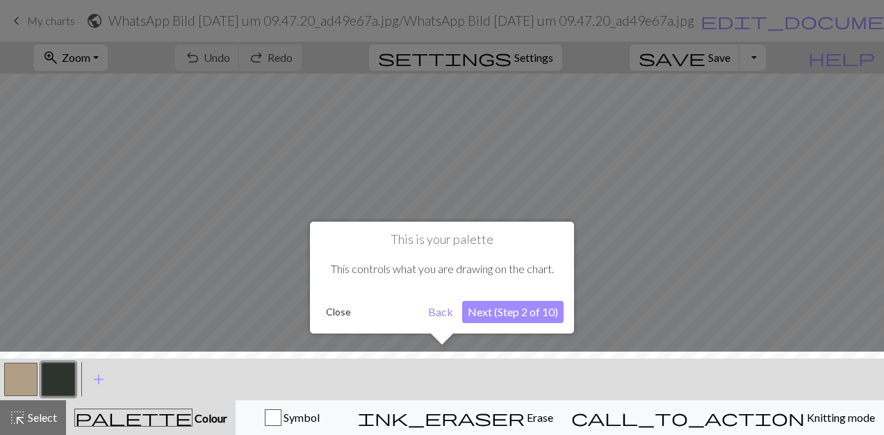  What do you see at coordinates (339, 312) in the screenshot?
I see `button: Close` at bounding box center [339, 312].